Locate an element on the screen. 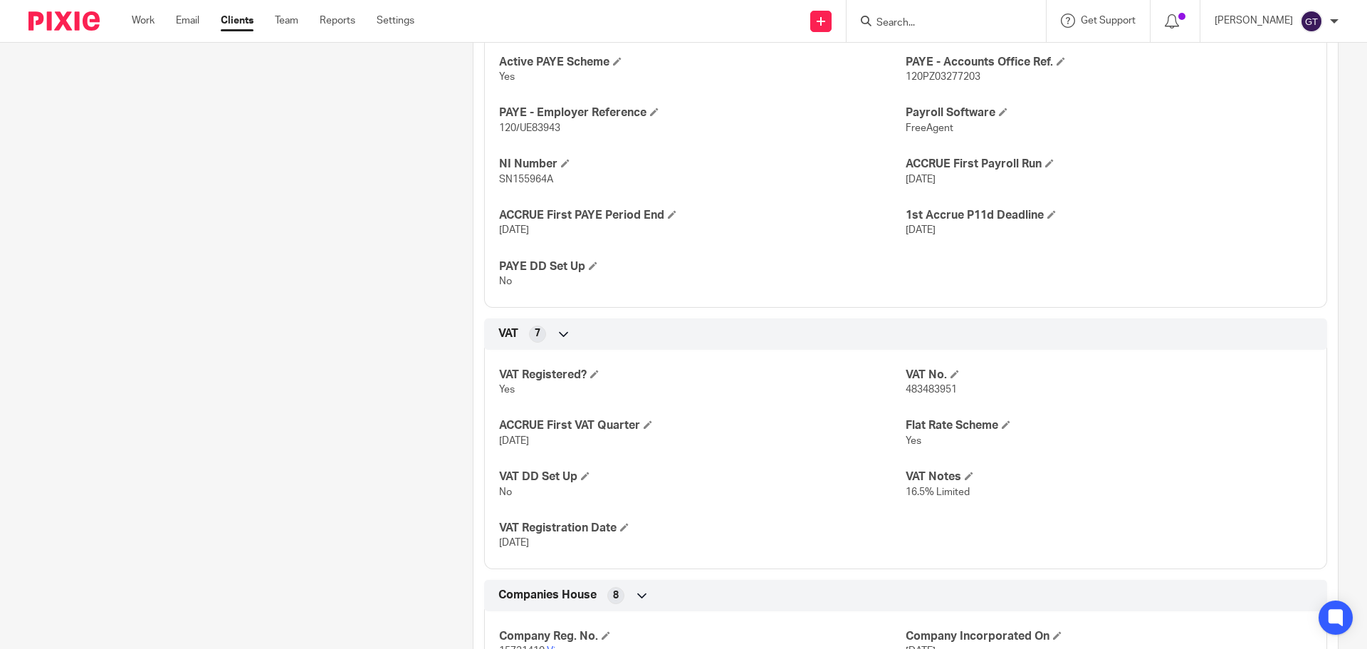 This screenshot has width=1367, height=649. img: Pixie is located at coordinates (64, 21).